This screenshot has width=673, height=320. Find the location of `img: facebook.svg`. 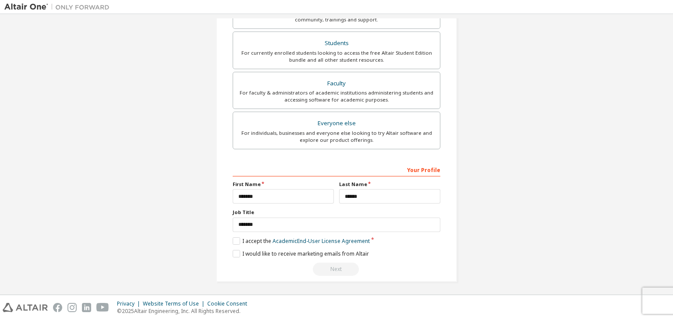

img: facebook.svg is located at coordinates (57, 308).